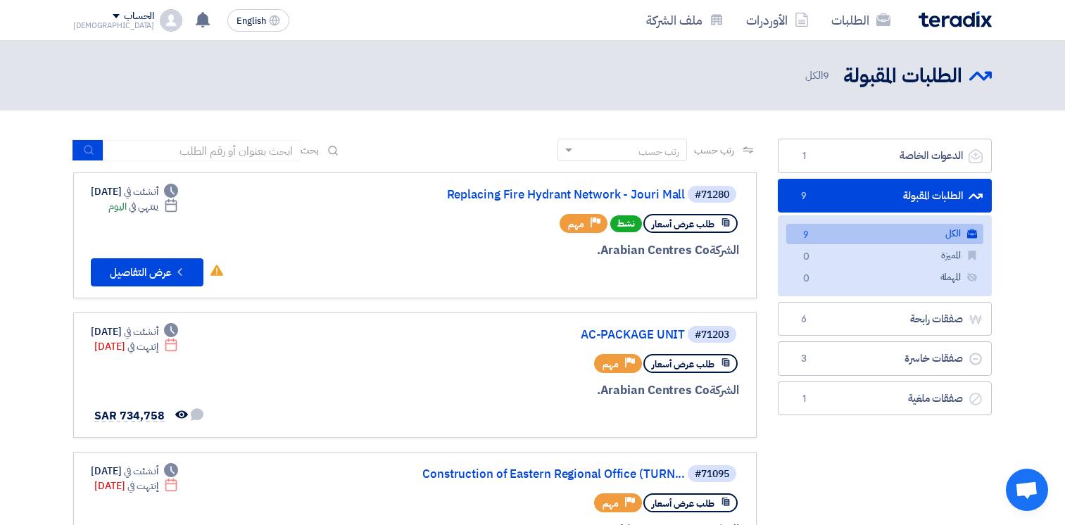 This screenshot has height=525, width=1065. Describe the element at coordinates (544, 475) in the screenshot. I see `a: Construction of Eastern Regional Office (TURN...` at that location.